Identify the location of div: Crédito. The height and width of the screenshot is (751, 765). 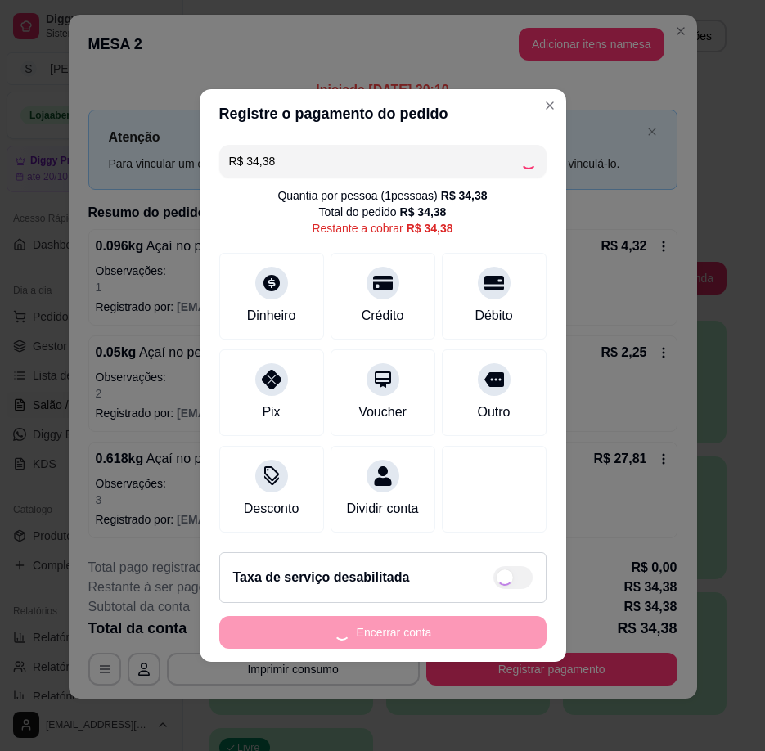
(383, 316).